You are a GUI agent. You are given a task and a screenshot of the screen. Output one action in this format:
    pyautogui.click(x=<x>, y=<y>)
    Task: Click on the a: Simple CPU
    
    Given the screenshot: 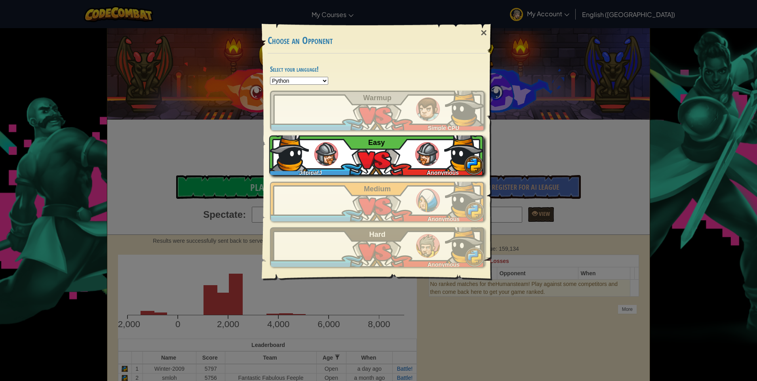 What is the action you would take?
    pyautogui.click(x=377, y=110)
    